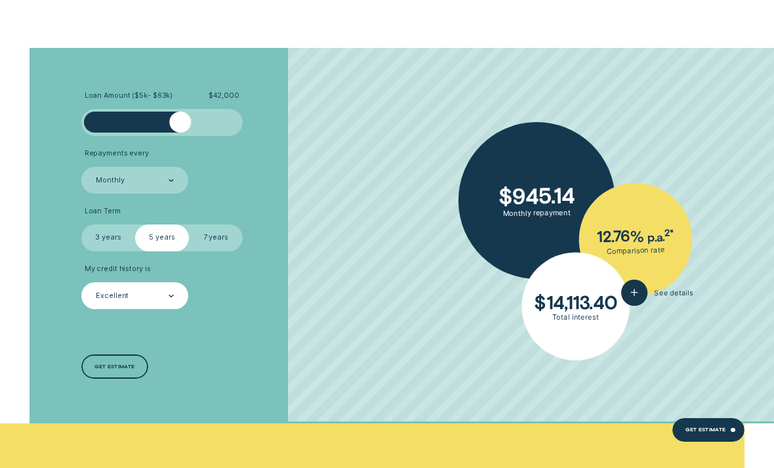 Image resolution: width=774 pixels, height=468 pixels. I want to click on label: 7 years, so click(216, 237).